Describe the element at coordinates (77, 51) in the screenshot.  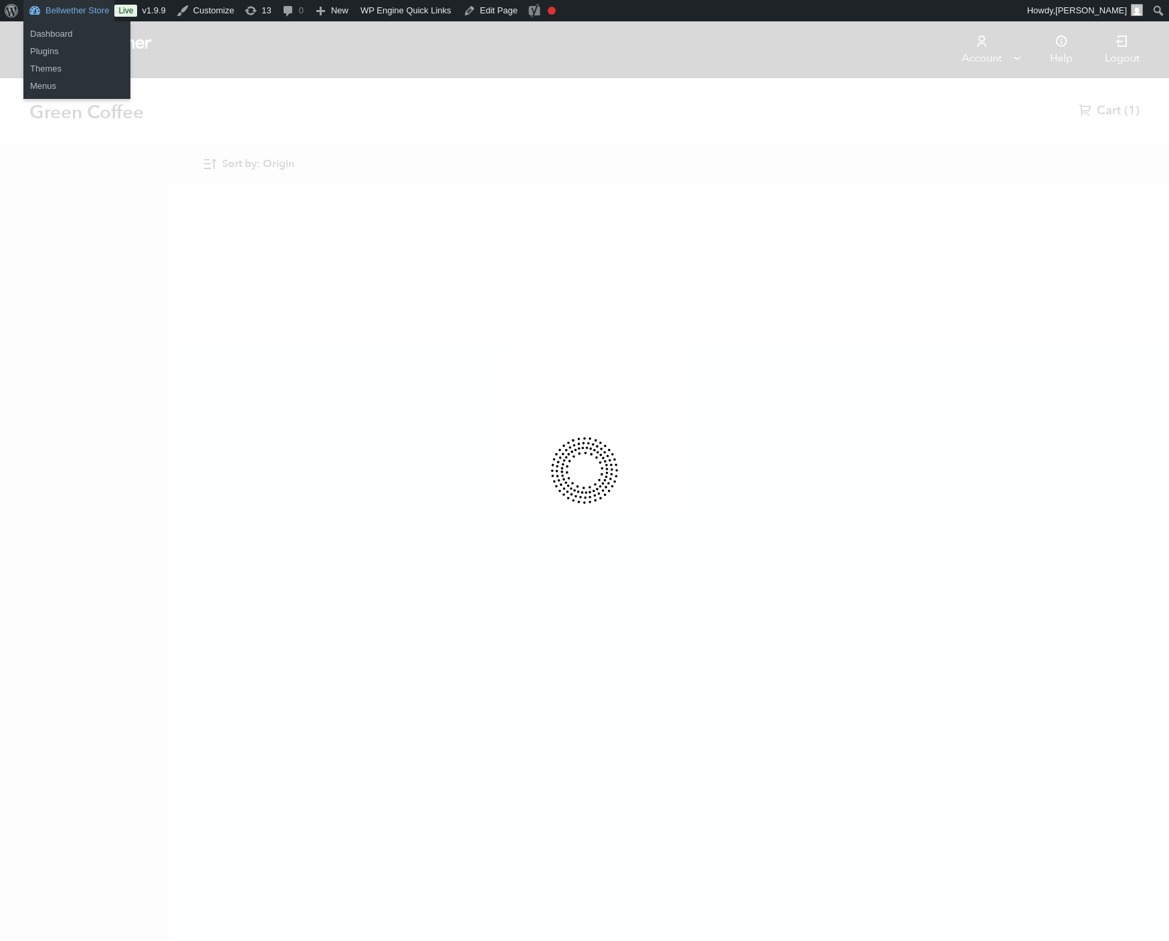
I see `a: Plugins` at that location.